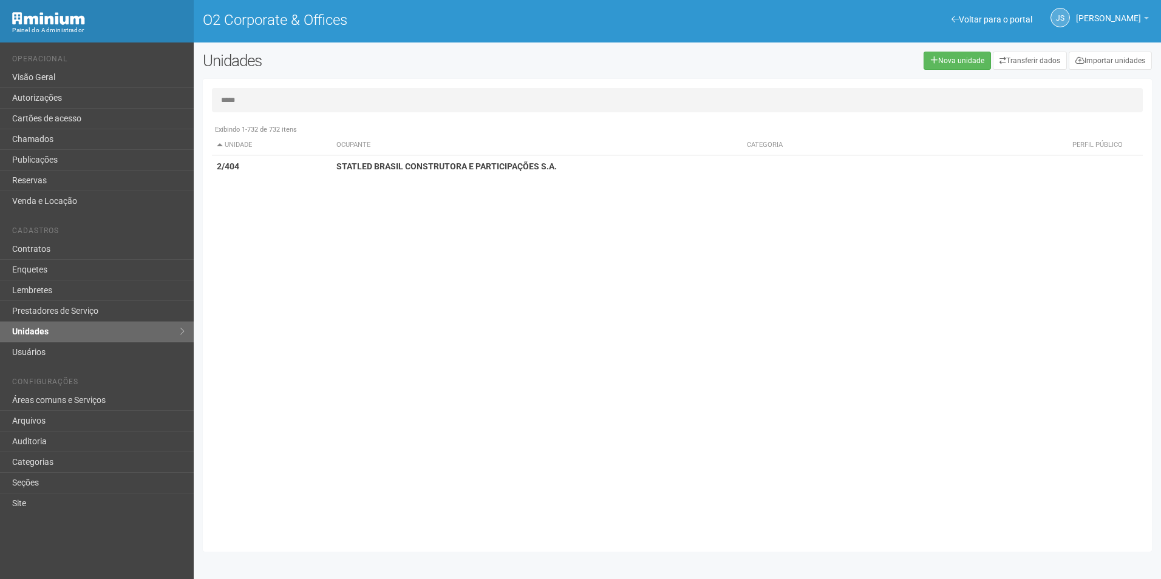 The width and height of the screenshot is (1161, 579). What do you see at coordinates (49, 18) in the screenshot?
I see `img: Minium` at bounding box center [49, 18].